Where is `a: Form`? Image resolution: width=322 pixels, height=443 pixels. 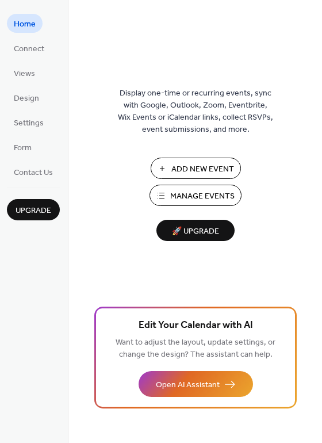 a: Form is located at coordinates (22, 147).